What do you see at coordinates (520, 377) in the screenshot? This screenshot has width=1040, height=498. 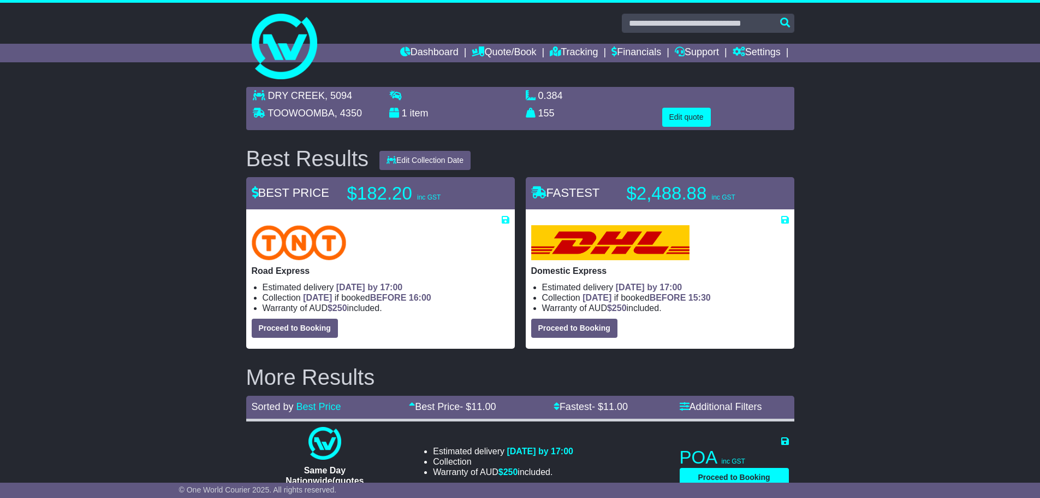 I see `h2: More Results` at bounding box center [520, 377].